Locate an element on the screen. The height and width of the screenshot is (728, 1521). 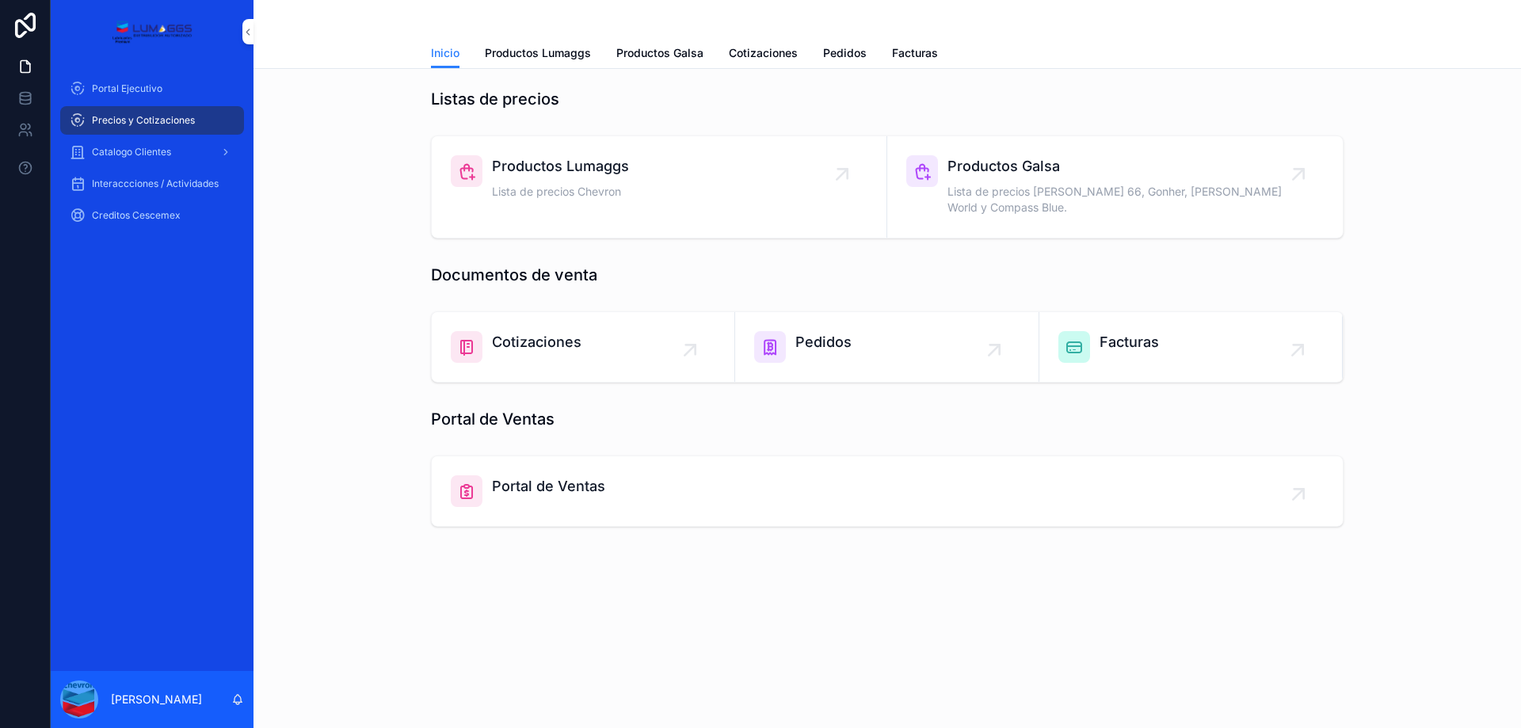
span: Inicio is located at coordinates (445, 53).